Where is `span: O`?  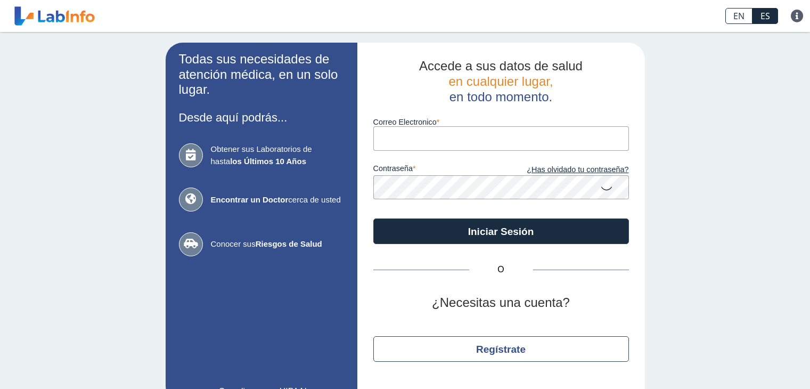 span: O is located at coordinates (501, 269).